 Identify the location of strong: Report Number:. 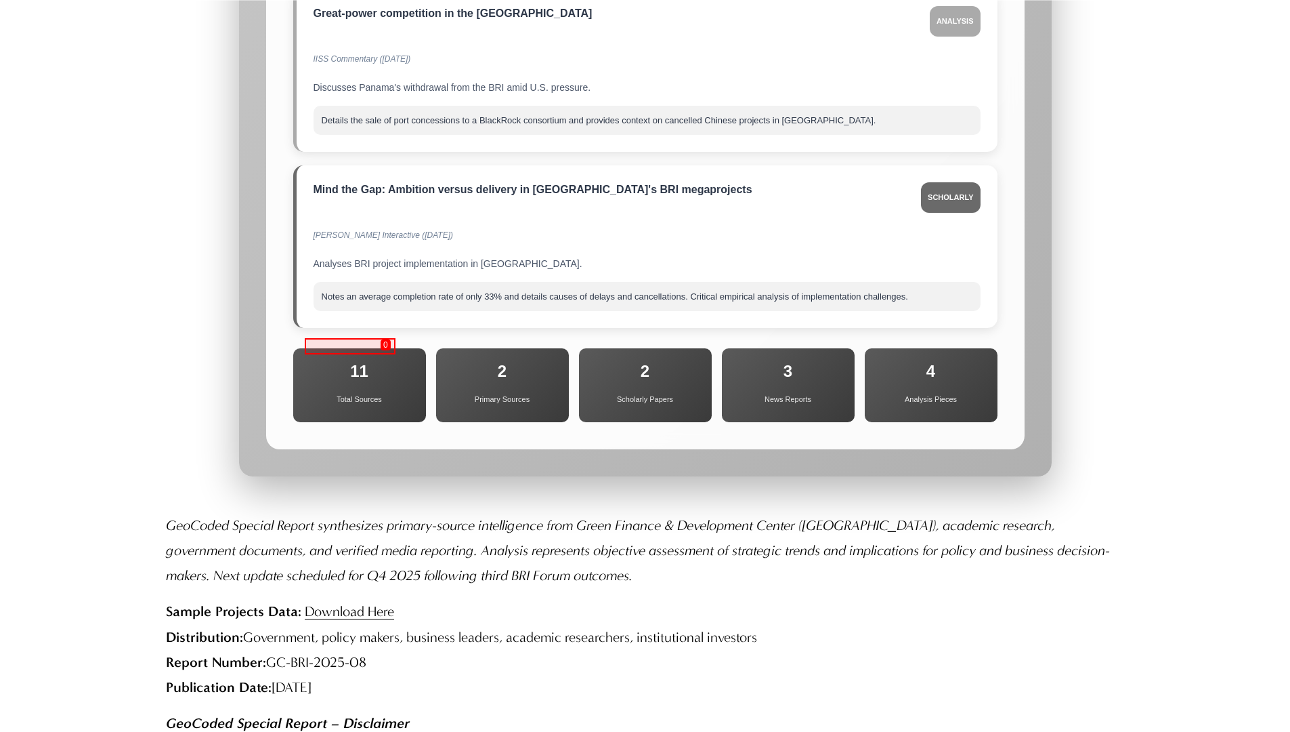
(216, 662).